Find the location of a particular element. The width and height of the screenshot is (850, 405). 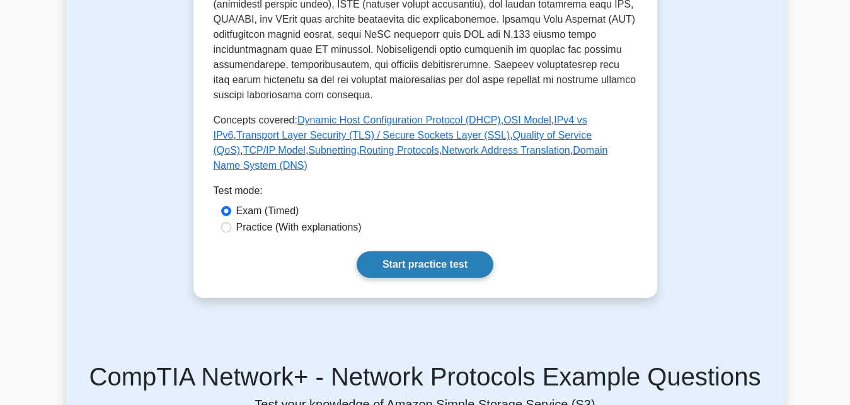

label: Exam (Timed) is located at coordinates (268, 211).